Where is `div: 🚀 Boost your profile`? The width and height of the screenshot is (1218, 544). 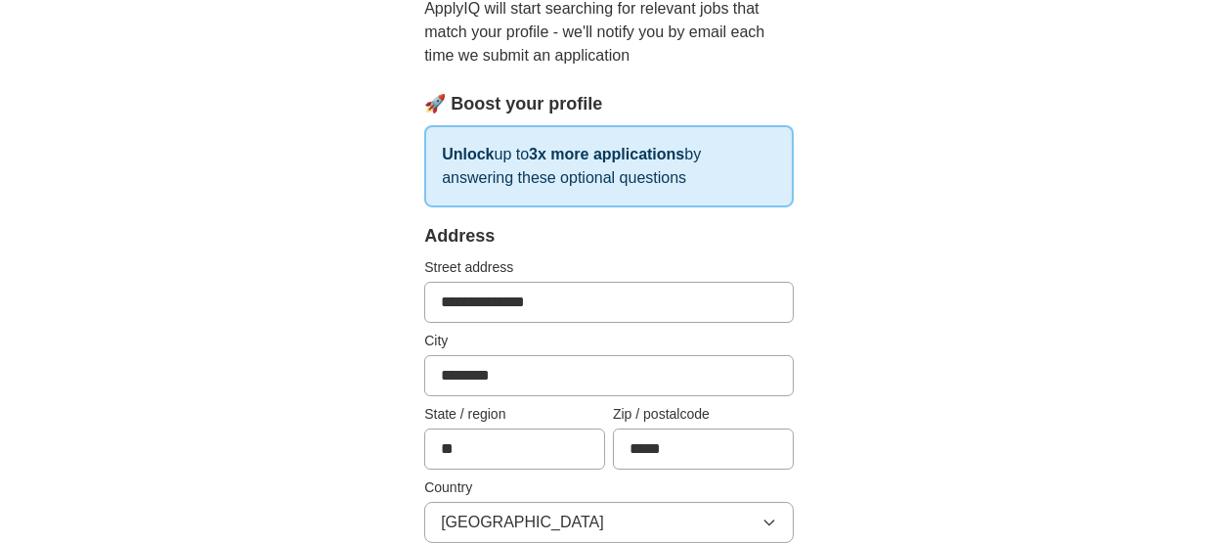 div: 🚀 Boost your profile is located at coordinates (609, 104).